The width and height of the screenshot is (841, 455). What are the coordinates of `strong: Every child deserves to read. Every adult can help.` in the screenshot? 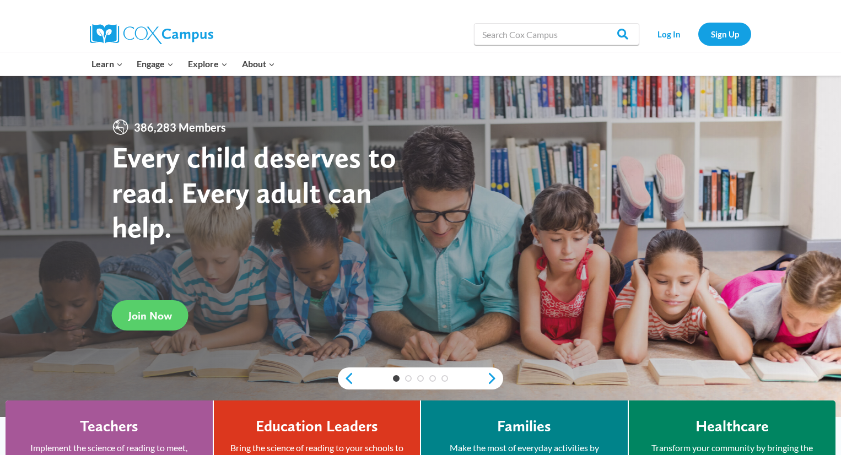 It's located at (254, 192).